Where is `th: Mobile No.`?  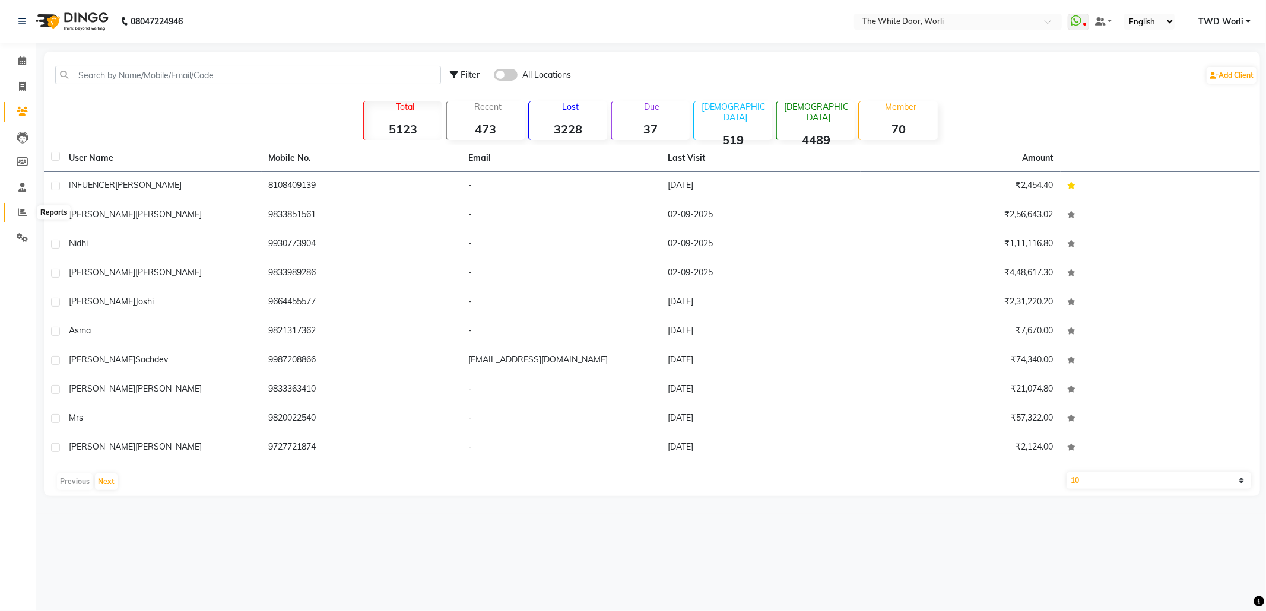 th: Mobile No. is located at coordinates (361, 158).